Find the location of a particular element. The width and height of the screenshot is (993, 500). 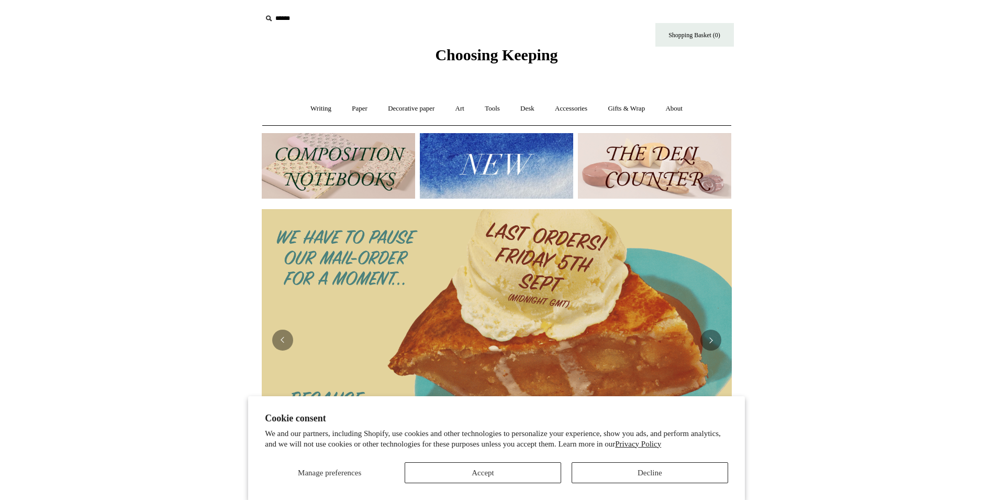

a: Paper is located at coordinates (360, 108).